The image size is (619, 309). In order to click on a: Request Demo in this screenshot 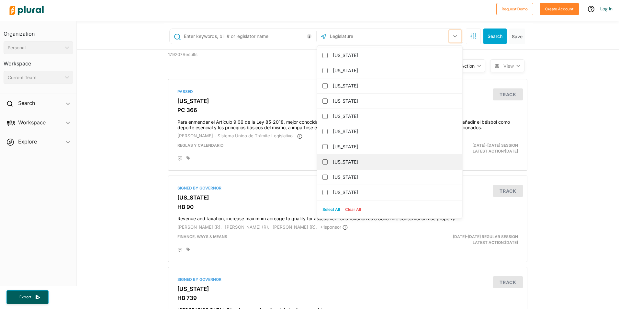, I will do `click(515, 8)`.